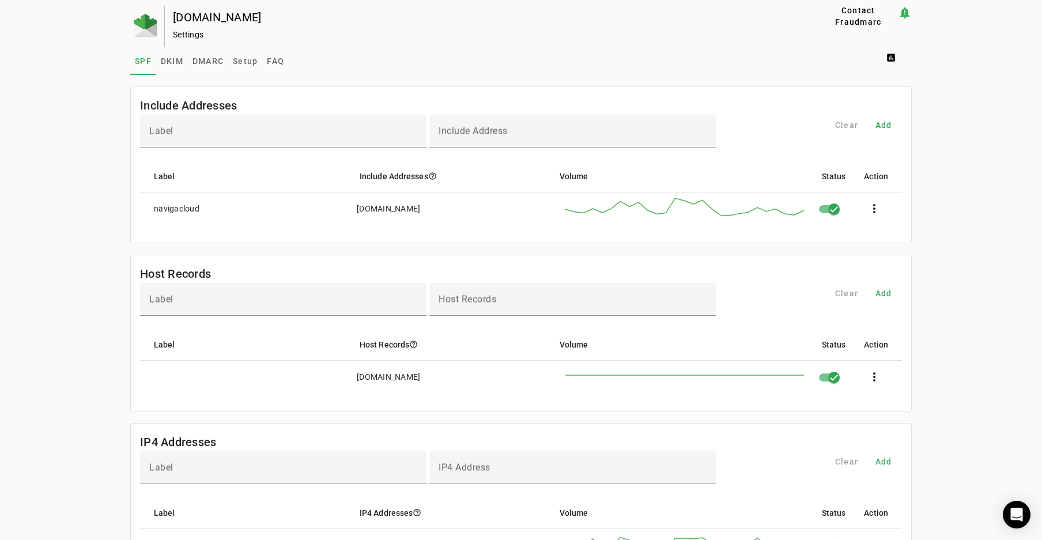 Image resolution: width=1042 pixels, height=540 pixels. Describe the element at coordinates (145, 25) in the screenshot. I see `img: Fraudmarc Logo` at that location.